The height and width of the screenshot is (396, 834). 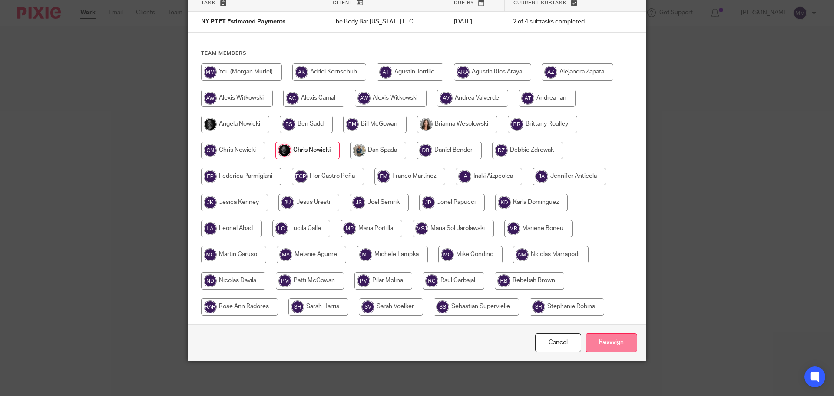 I want to click on span: Task, so click(x=208, y=3).